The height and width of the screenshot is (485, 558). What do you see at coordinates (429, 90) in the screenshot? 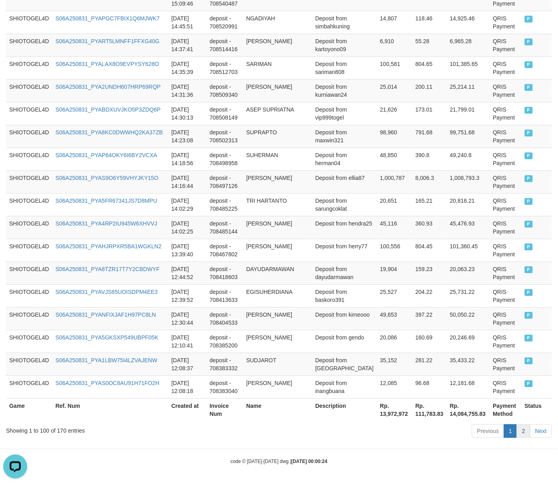
I see `td: 200.11` at bounding box center [429, 90].